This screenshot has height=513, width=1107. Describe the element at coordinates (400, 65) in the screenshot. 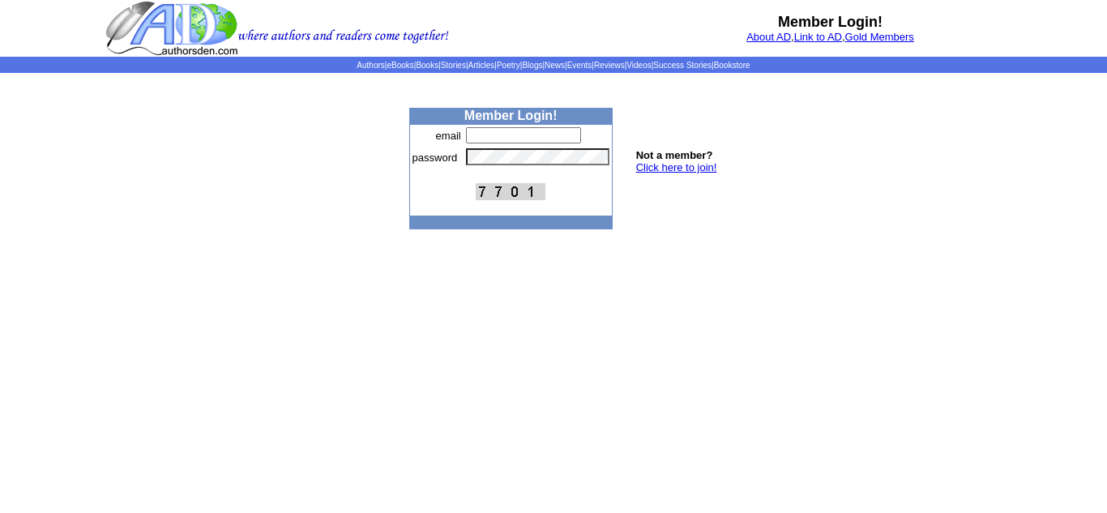

I see `a: eBooks` at that location.